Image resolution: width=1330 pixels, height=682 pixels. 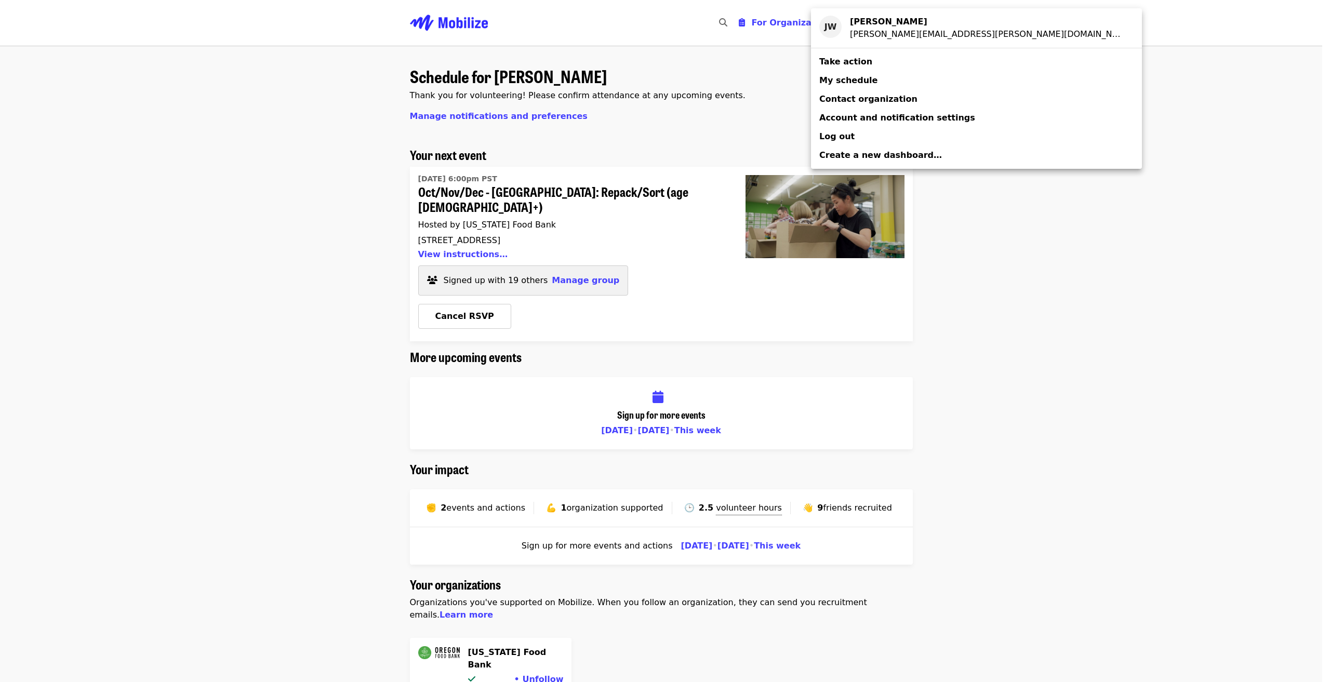 What do you see at coordinates (897, 117) in the screenshot?
I see `span: Account and notification settings` at bounding box center [897, 117].